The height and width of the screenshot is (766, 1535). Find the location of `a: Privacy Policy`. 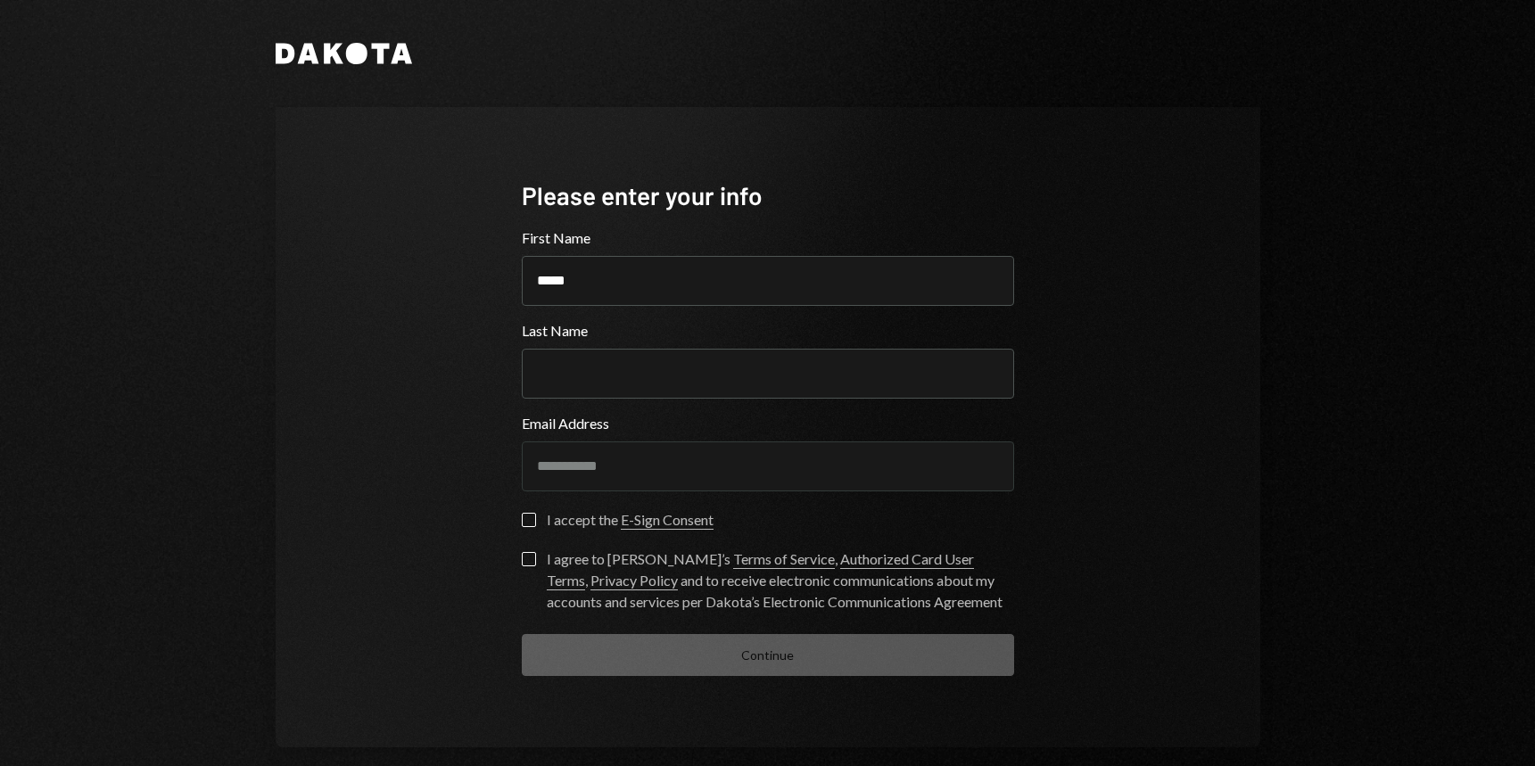

a: Privacy Policy is located at coordinates (634, 581).